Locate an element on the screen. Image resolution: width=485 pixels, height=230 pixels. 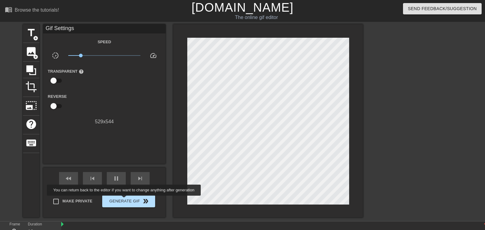
div: 529 x 544 is located at coordinates (104, 122).